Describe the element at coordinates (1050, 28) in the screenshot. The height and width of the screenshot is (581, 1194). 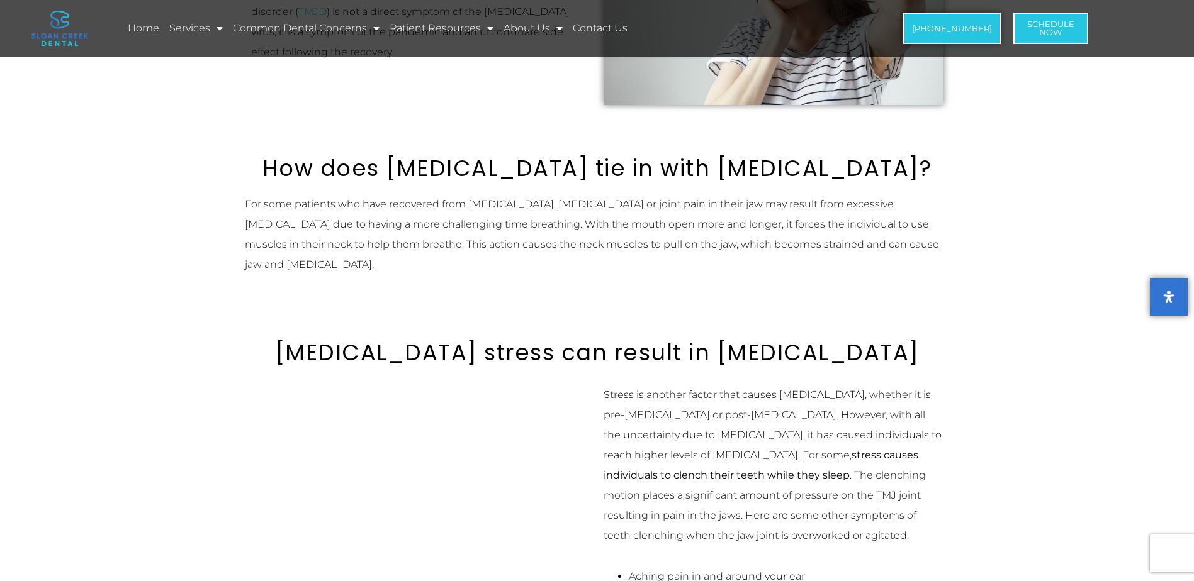
I see `a: ScheduleNow` at that location.